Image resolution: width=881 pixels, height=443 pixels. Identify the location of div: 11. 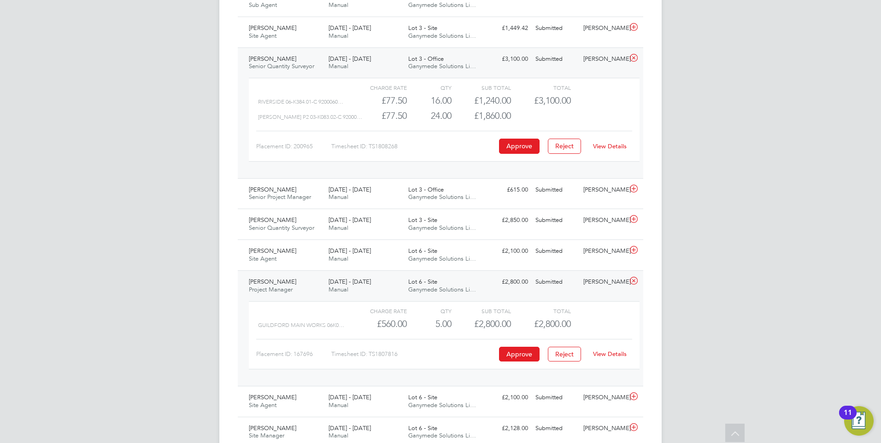
(847, 419).